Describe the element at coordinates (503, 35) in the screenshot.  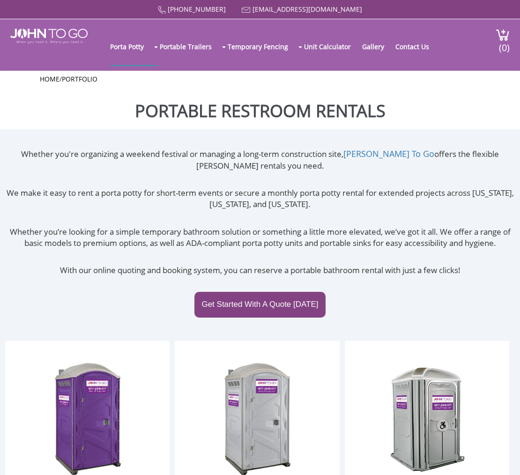
I see `img: cart a` at that location.